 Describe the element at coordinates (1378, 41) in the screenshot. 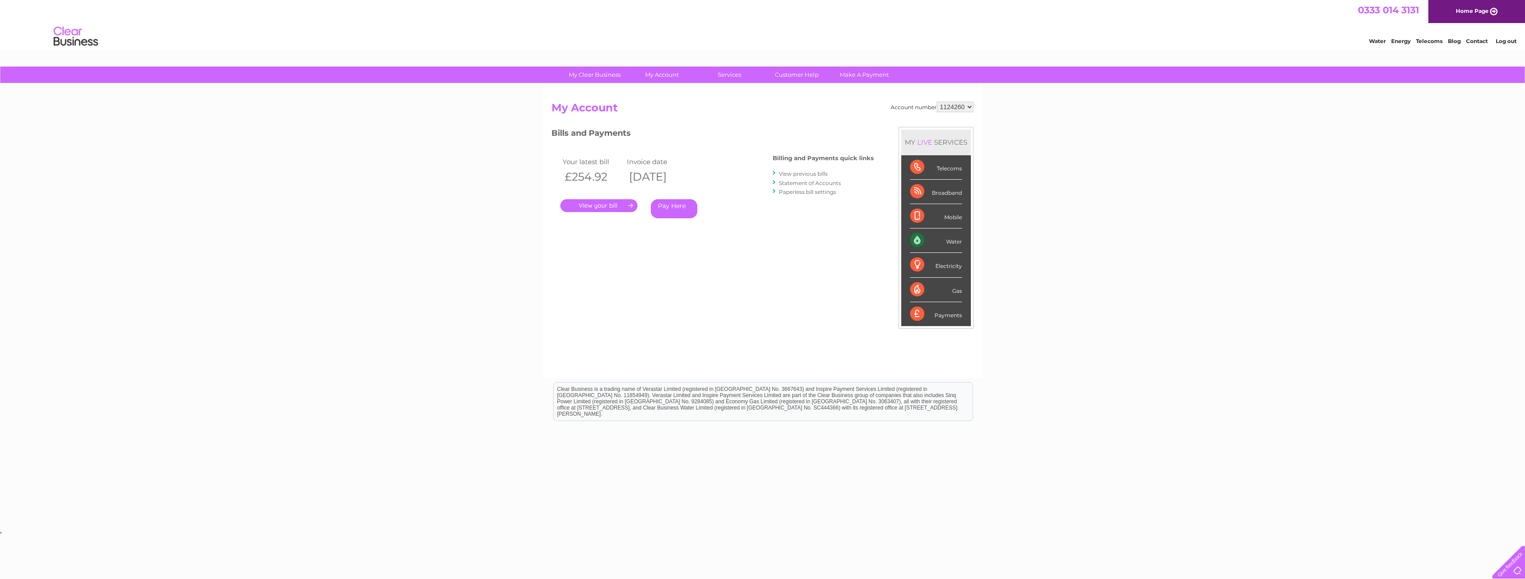

I see `a: Water` at that location.